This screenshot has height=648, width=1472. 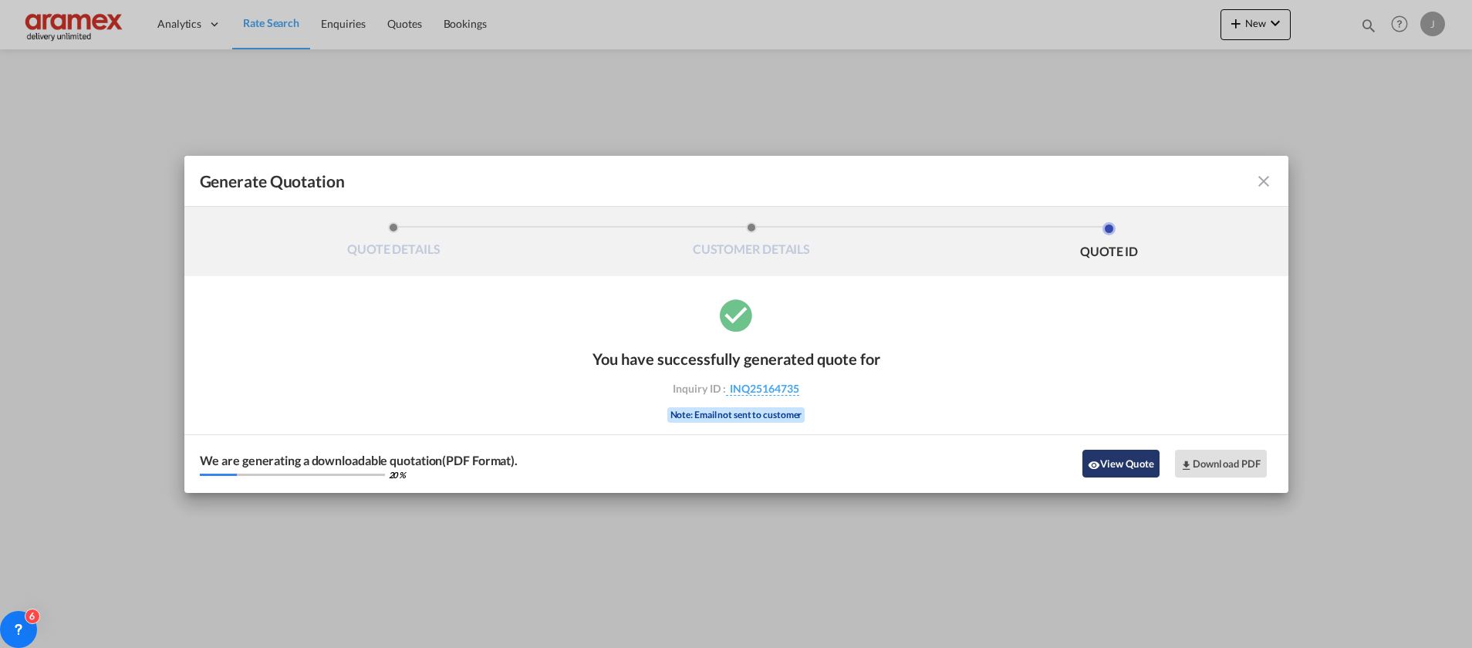 What do you see at coordinates (1110, 243) in the screenshot?
I see `li: QUOTE ID` at bounding box center [1110, 243].